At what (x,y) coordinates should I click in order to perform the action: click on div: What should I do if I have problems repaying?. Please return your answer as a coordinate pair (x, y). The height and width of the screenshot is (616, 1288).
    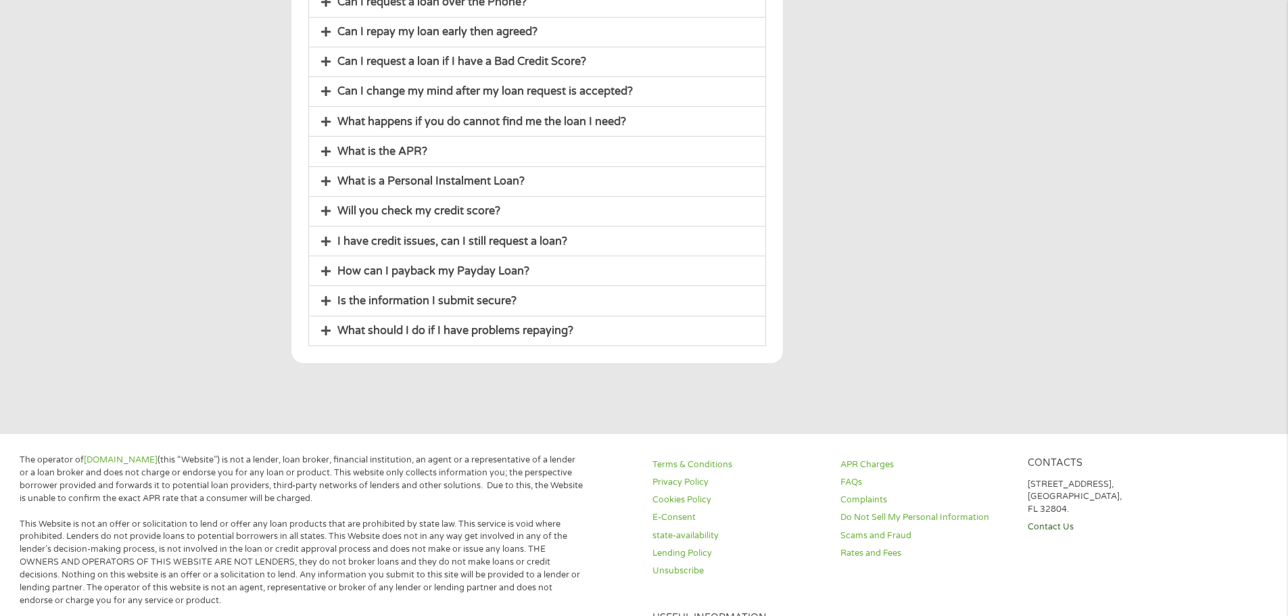
    Looking at the image, I should click on (537, 331).